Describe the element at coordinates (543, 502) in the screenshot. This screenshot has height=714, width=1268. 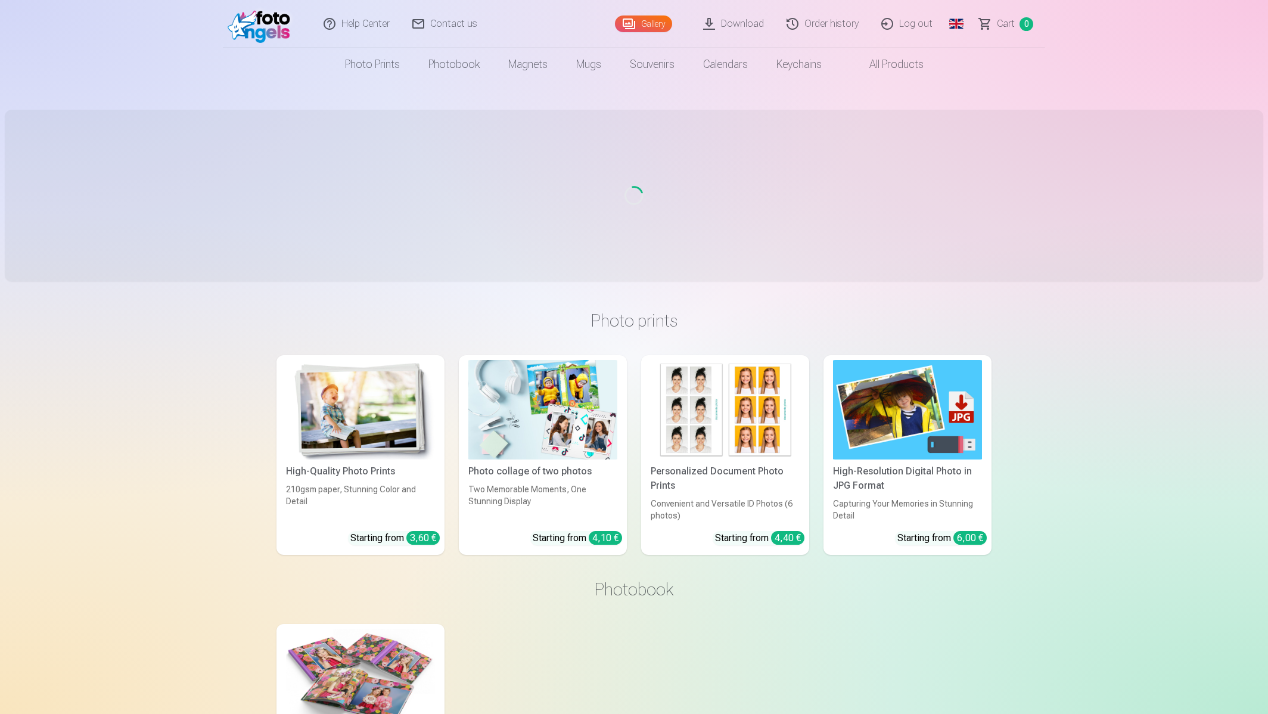
I see `div: Two Memorable Moments, One Stunning Display` at that location.